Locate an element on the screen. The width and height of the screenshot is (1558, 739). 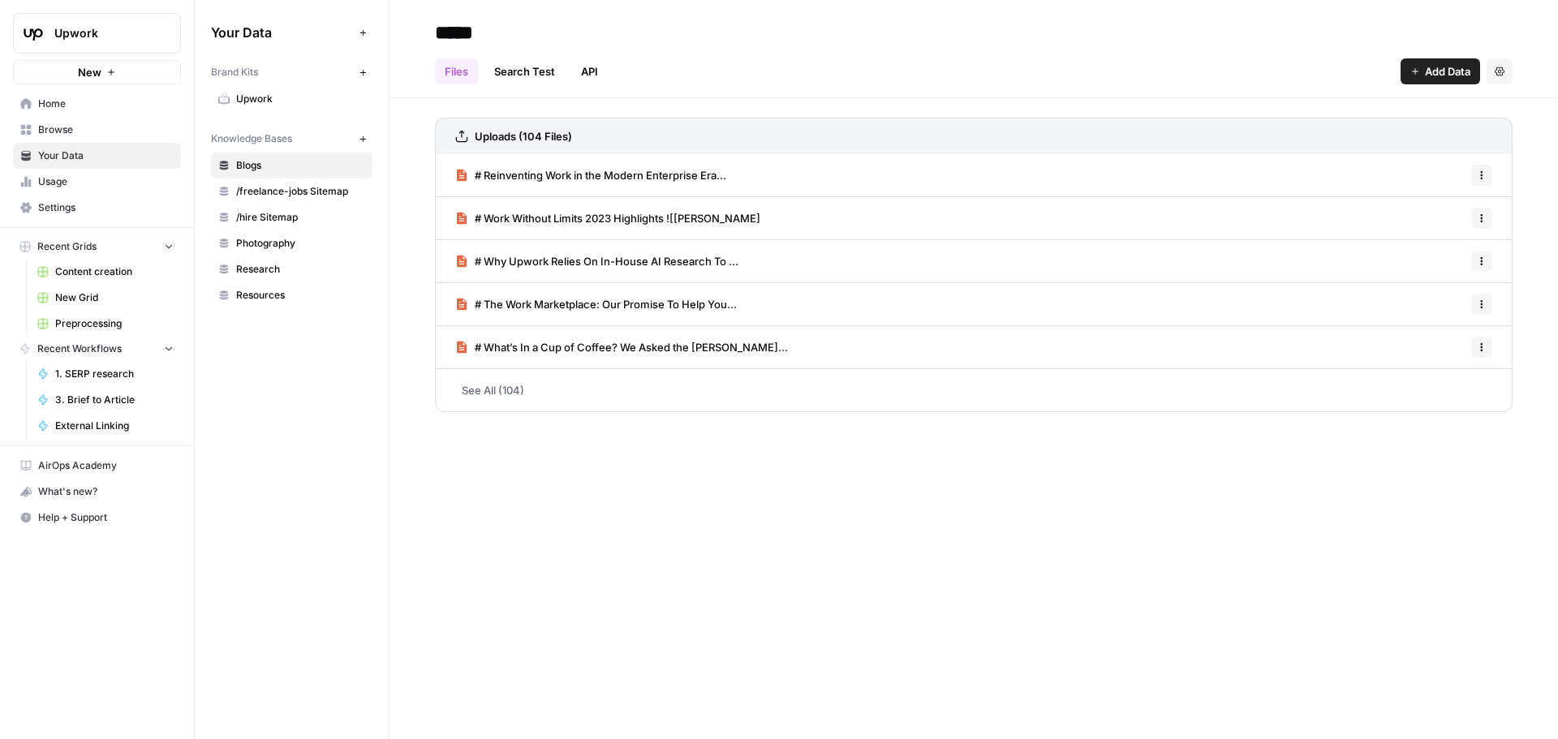
button: Recent Grids is located at coordinates (97, 247).